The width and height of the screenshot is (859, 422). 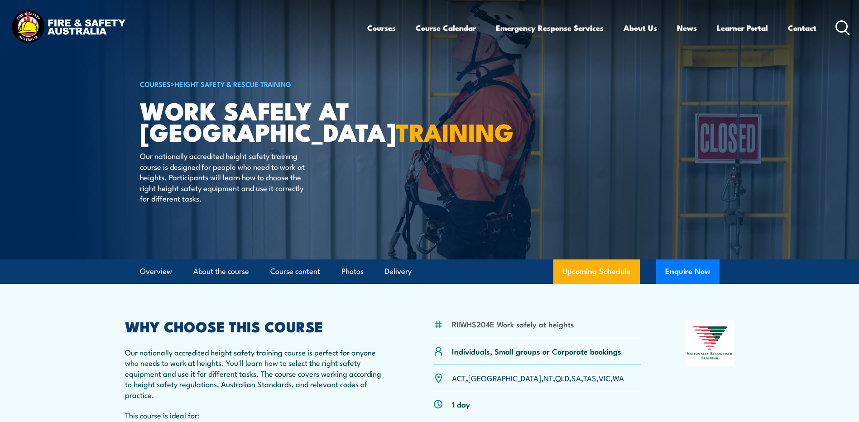 I want to click on p: Our nationally accredited height safety training course is designed for people who need to work a..., so click(x=222, y=177).